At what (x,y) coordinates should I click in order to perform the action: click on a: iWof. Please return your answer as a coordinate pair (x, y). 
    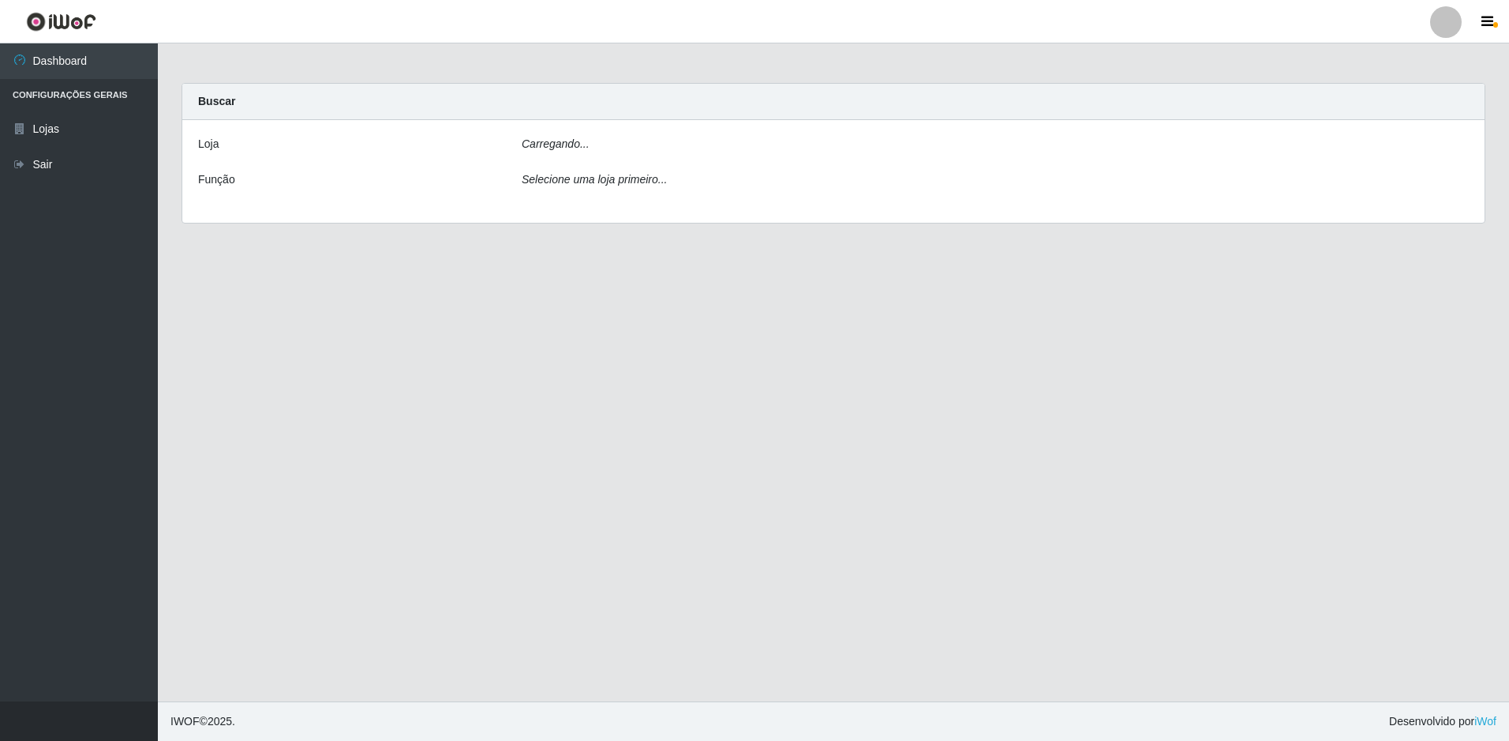
    Looking at the image, I should click on (1486, 721).